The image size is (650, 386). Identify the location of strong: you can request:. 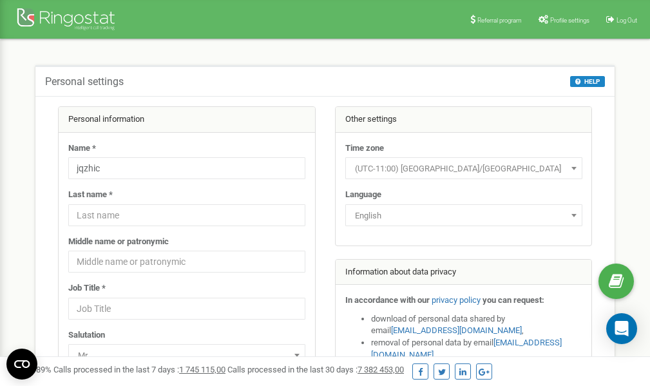
(513, 299).